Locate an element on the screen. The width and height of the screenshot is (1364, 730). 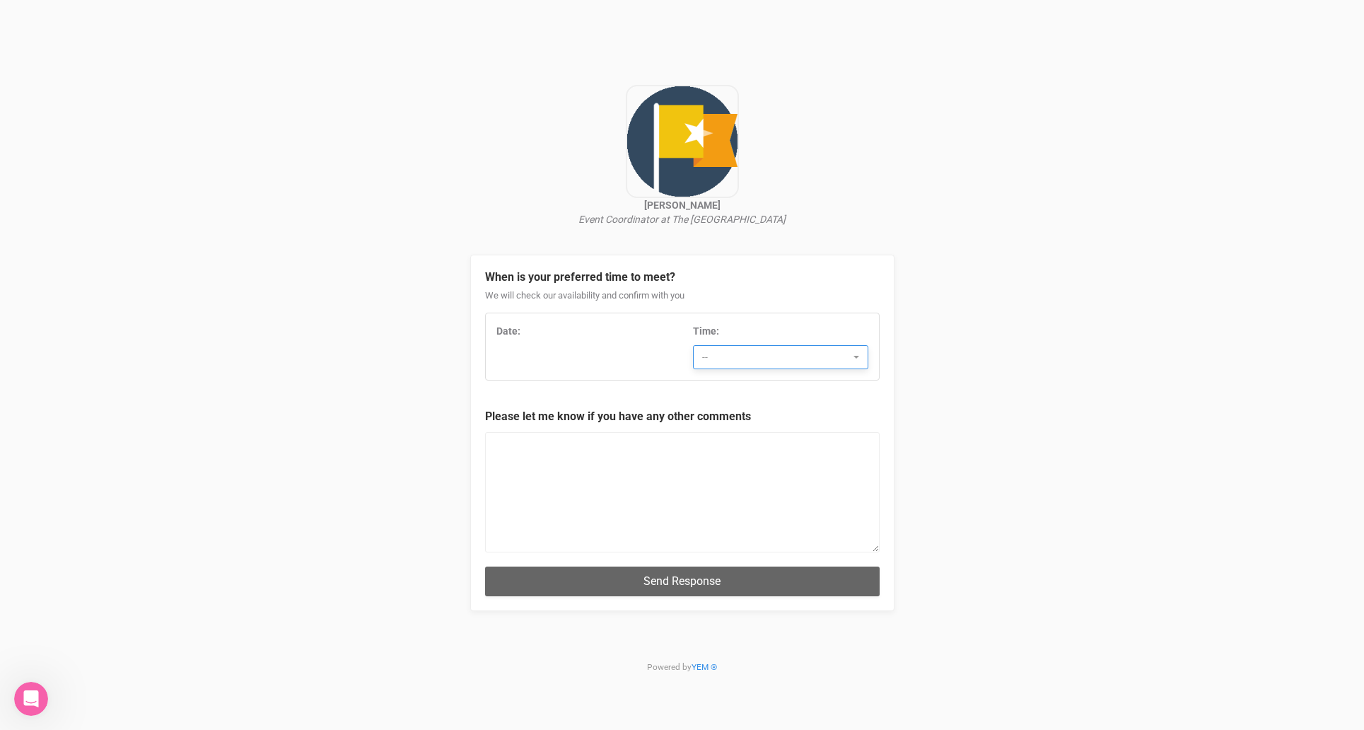
legend: When is your preferred time to meet? is located at coordinates (682, 277).